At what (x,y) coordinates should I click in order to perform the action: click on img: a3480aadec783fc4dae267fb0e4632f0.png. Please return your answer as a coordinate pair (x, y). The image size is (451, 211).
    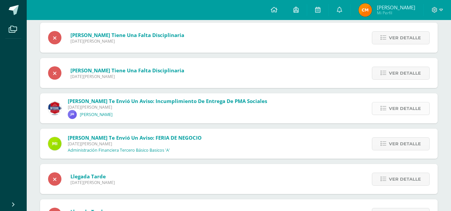
    Looking at the image, I should click on (365, 10).